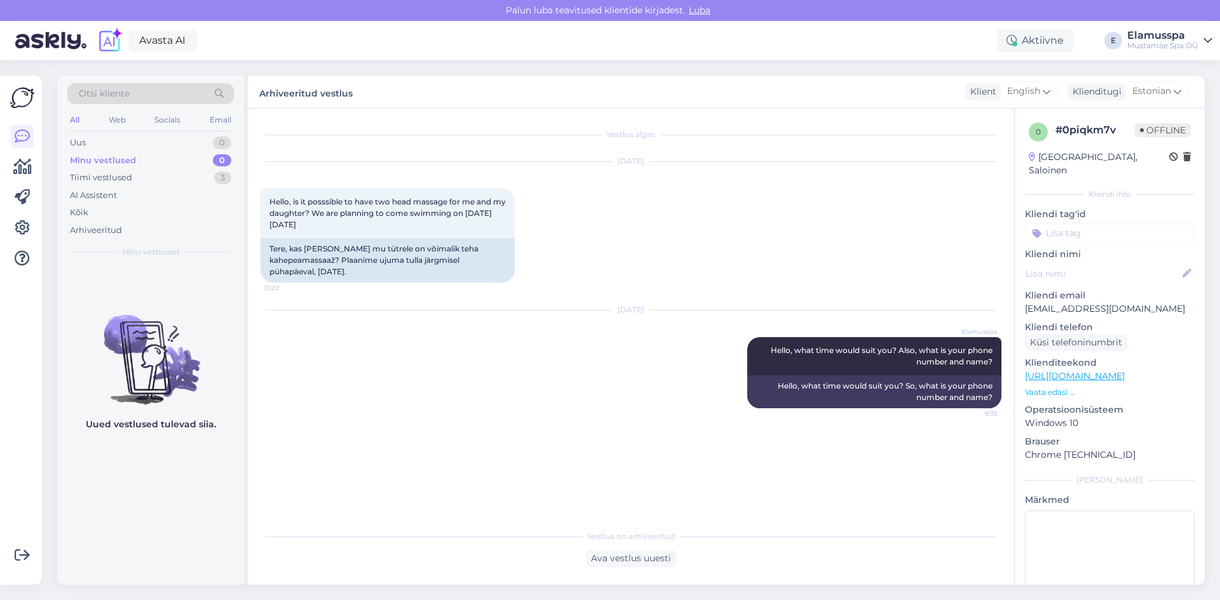 This screenshot has width=1220, height=600. What do you see at coordinates (388, 213) in the screenshot?
I see `span: Hello, is it posssible to have two head massage for me and my daughter? We are planning to come s...` at bounding box center [388, 213].